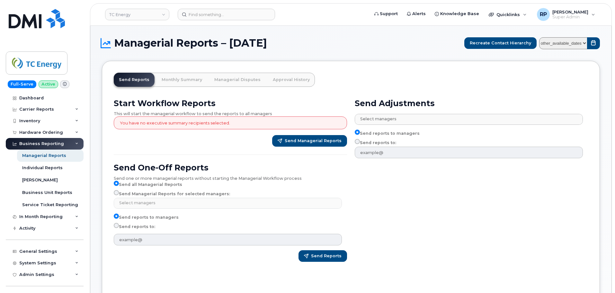 The width and height of the screenshot is (615, 293). Describe the element at coordinates (134, 80) in the screenshot. I see `a: Send Reports` at that location.